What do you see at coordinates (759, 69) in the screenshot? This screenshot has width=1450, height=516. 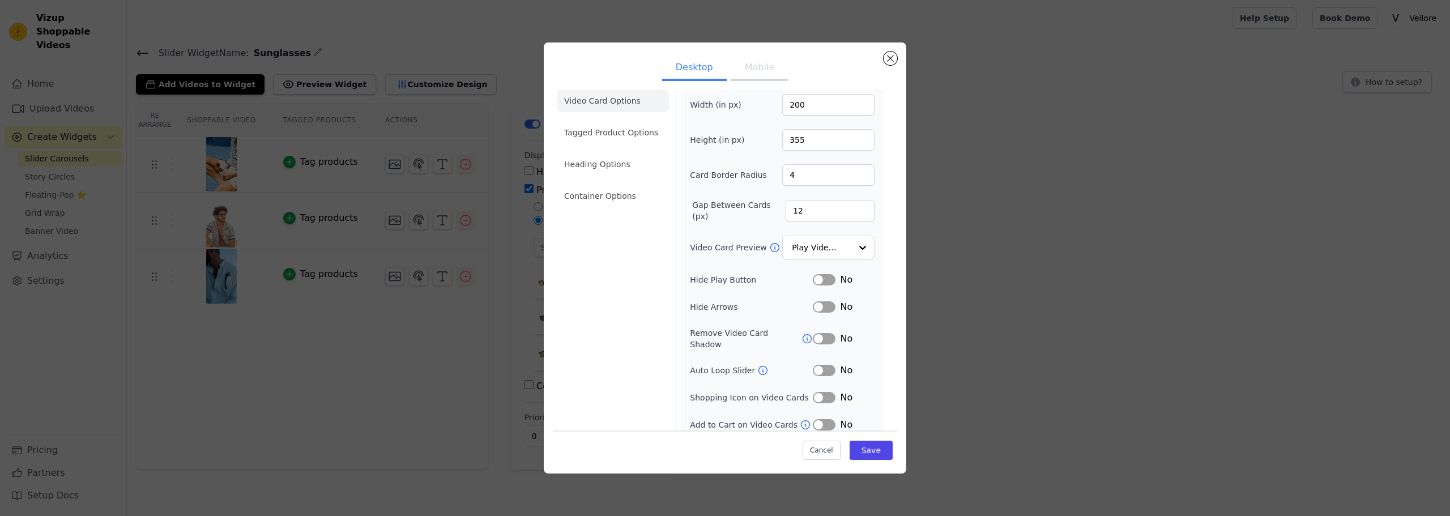 I see `button: Mobile` at bounding box center [759, 69].